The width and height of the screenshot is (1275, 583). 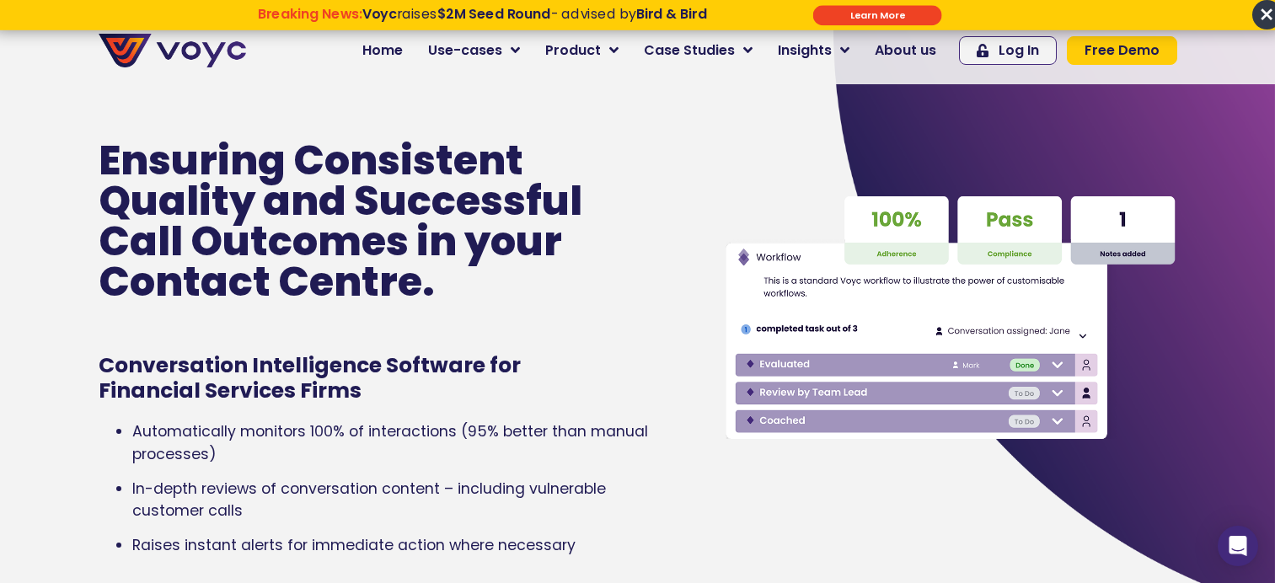 I want to click on span: Home, so click(x=383, y=51).